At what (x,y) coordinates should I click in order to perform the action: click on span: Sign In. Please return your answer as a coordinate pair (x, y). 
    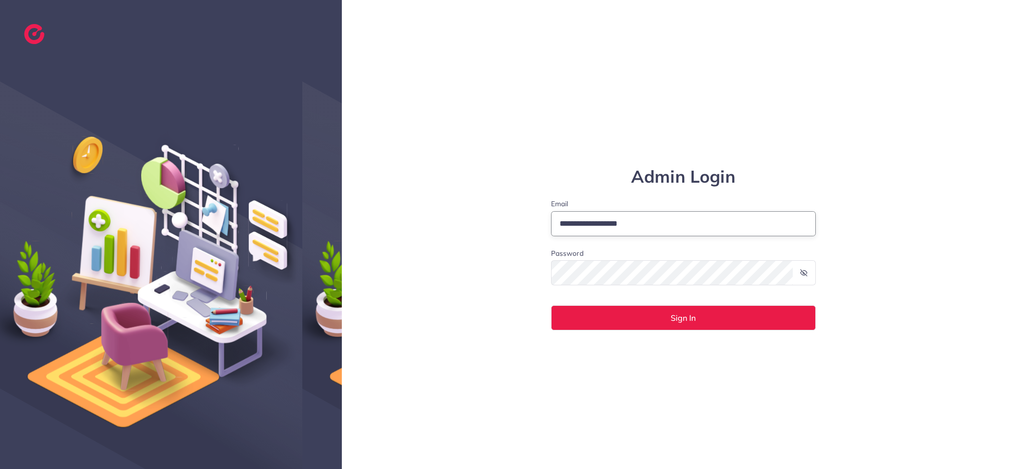
    Looking at the image, I should click on (683, 318).